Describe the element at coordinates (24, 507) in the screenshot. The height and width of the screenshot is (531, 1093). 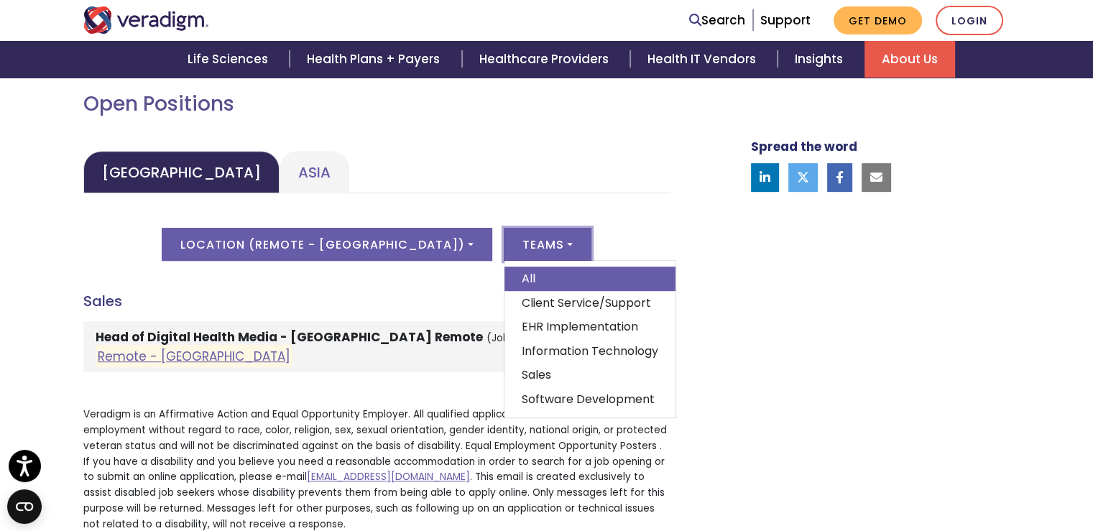
I see `button: Open CMP widget` at that location.